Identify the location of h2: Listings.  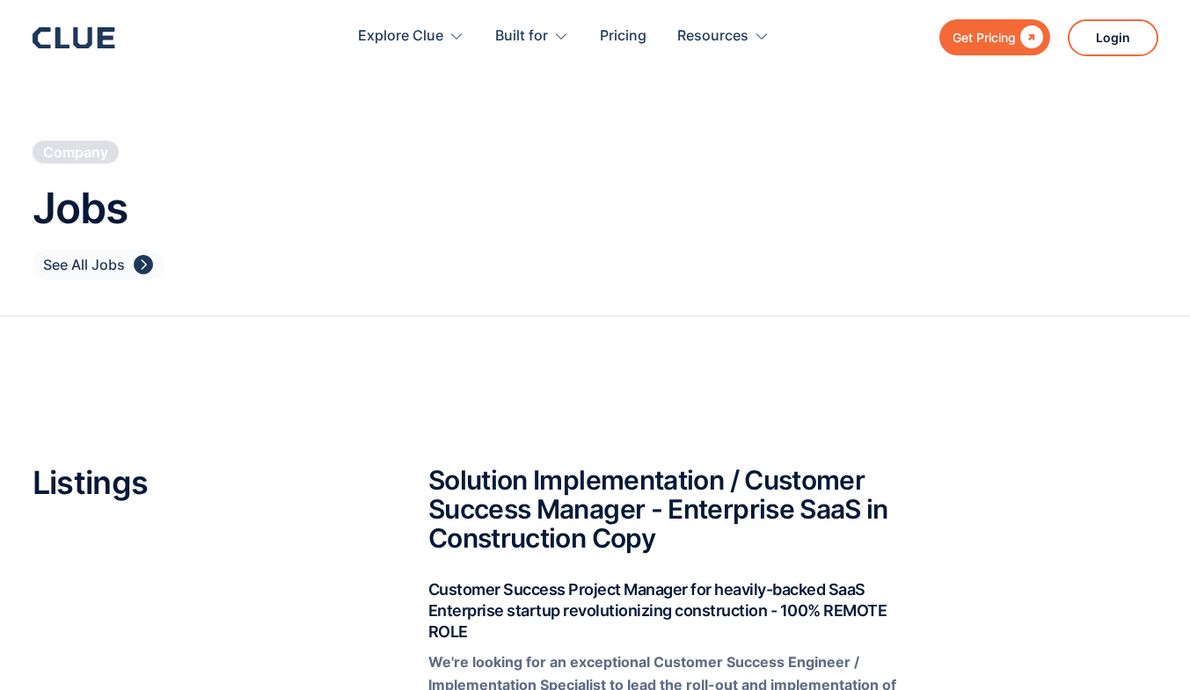
(204, 484).